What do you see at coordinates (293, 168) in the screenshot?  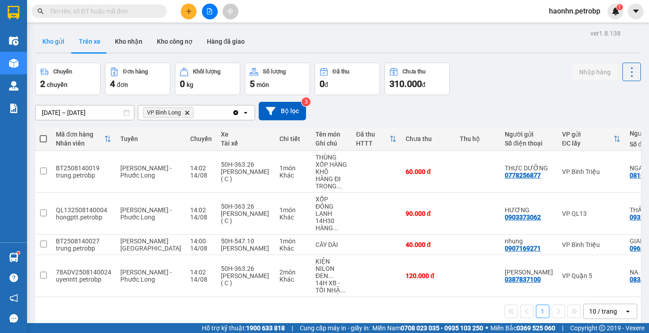 I see `div: 1 món` at bounding box center [293, 168].